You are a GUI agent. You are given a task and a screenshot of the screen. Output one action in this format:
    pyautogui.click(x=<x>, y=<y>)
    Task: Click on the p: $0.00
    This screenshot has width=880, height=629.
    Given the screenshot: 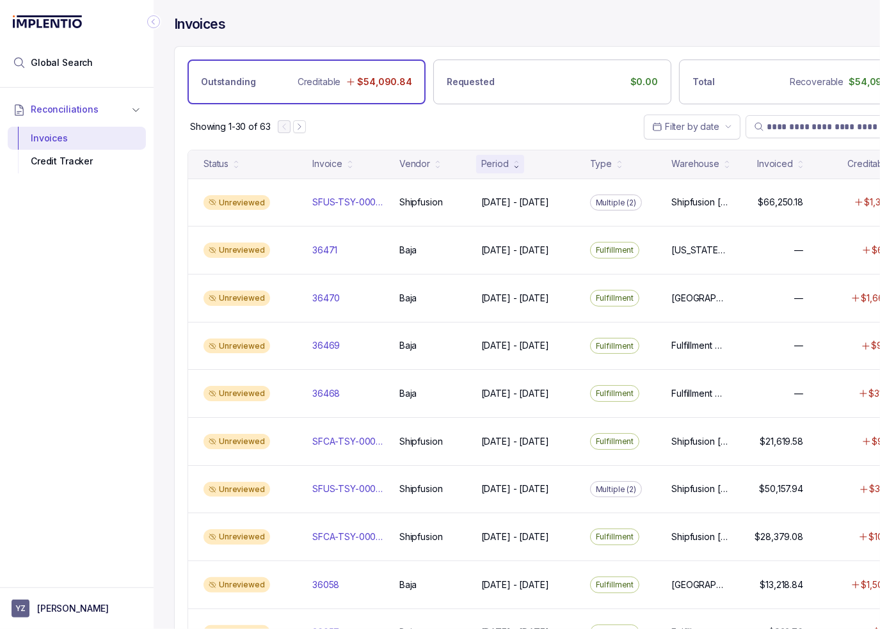 What is the action you would take?
    pyautogui.click(x=644, y=82)
    